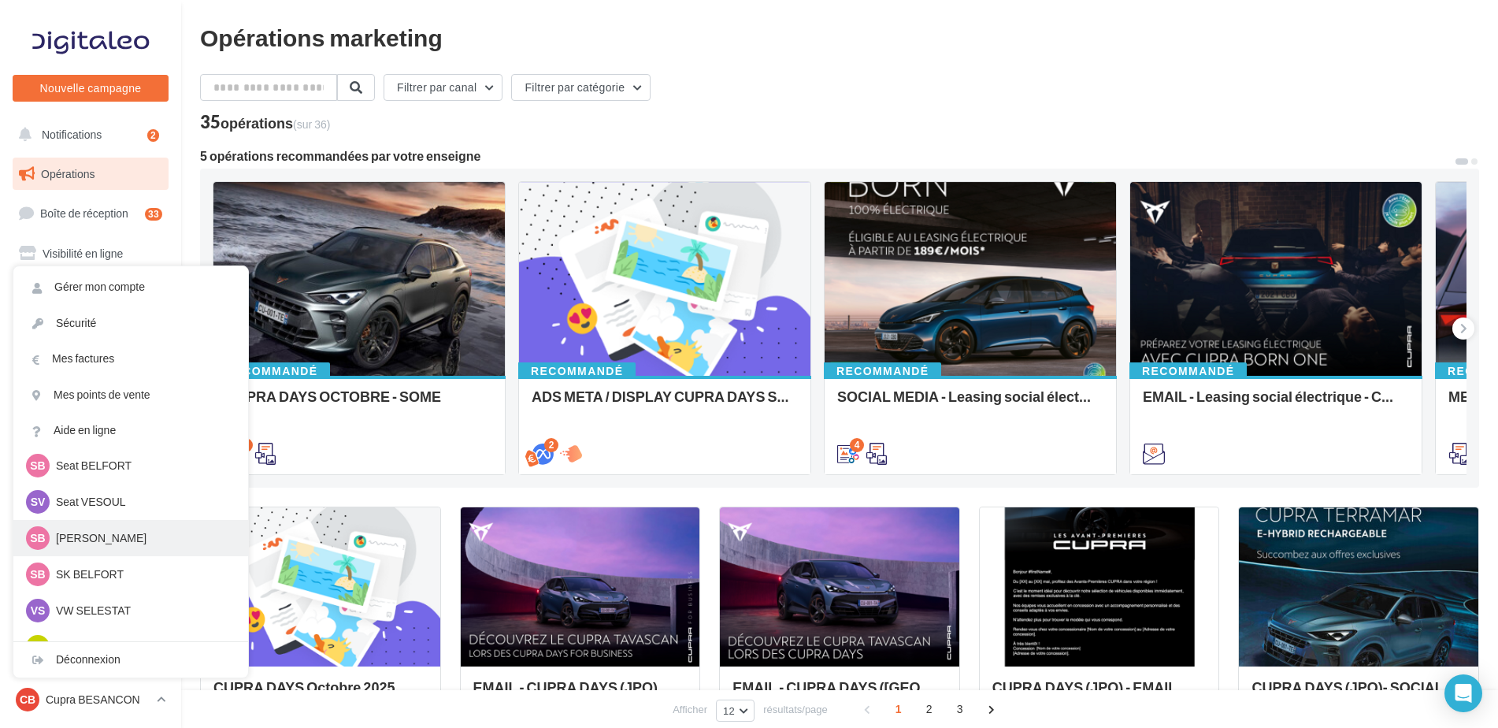  I want to click on span: 3, so click(960, 709).